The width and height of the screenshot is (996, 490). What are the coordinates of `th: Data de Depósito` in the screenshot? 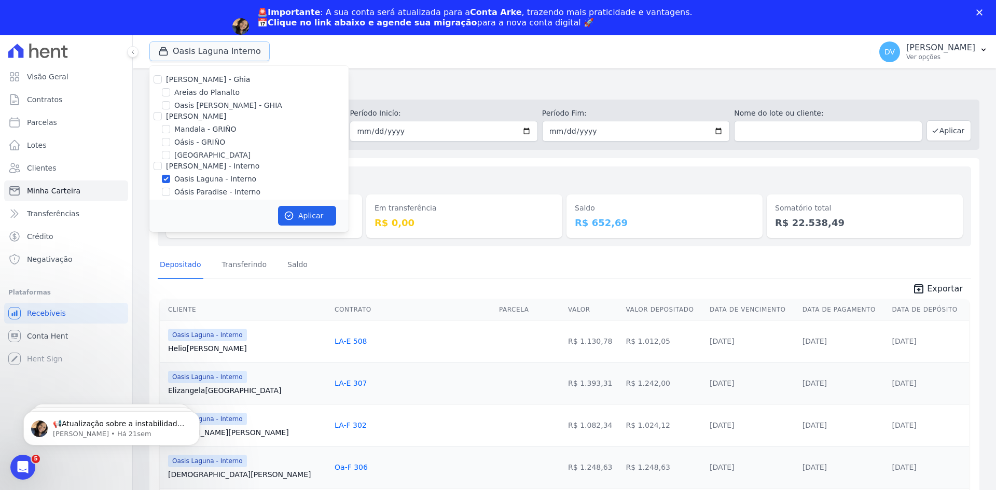 It's located at (928, 310).